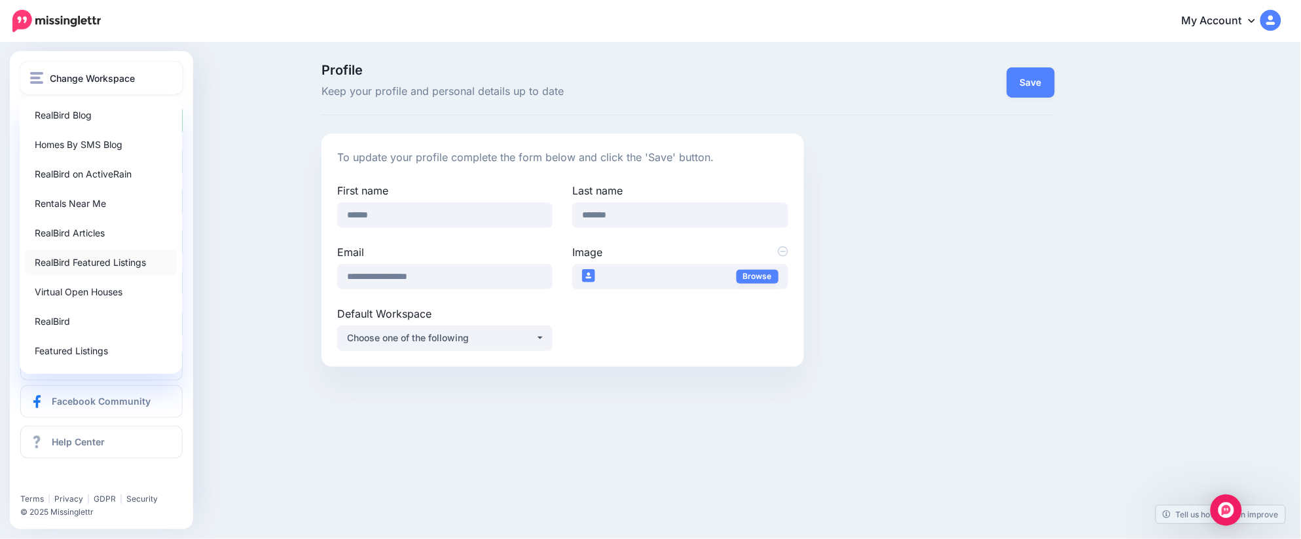 The height and width of the screenshot is (539, 1301). Describe the element at coordinates (1220, 514) in the screenshot. I see `a: Tell us how we can improve` at that location.